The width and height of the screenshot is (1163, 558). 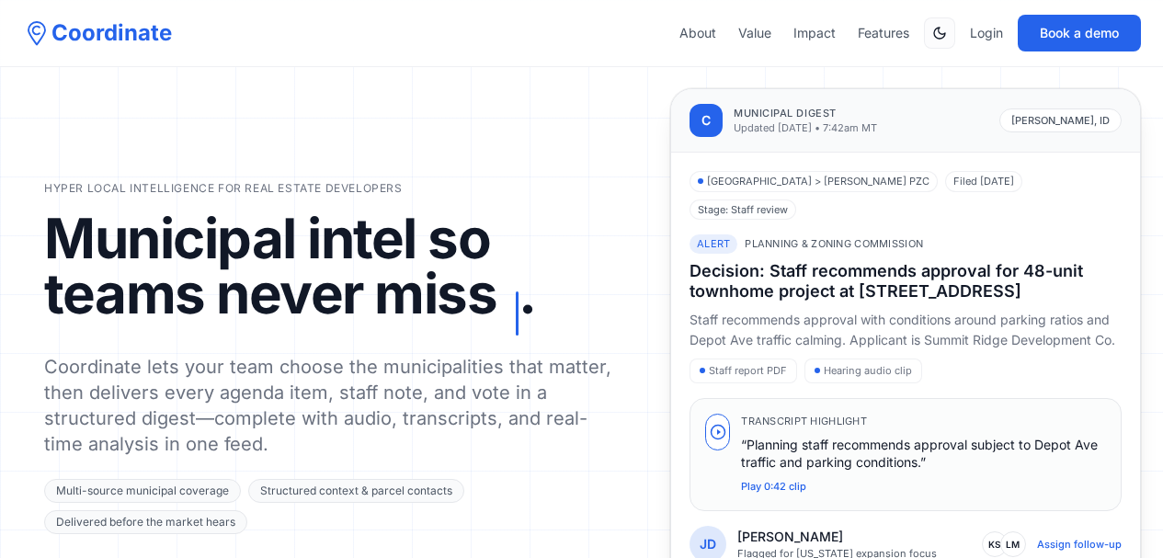 I want to click on span: Alert, so click(x=714, y=244).